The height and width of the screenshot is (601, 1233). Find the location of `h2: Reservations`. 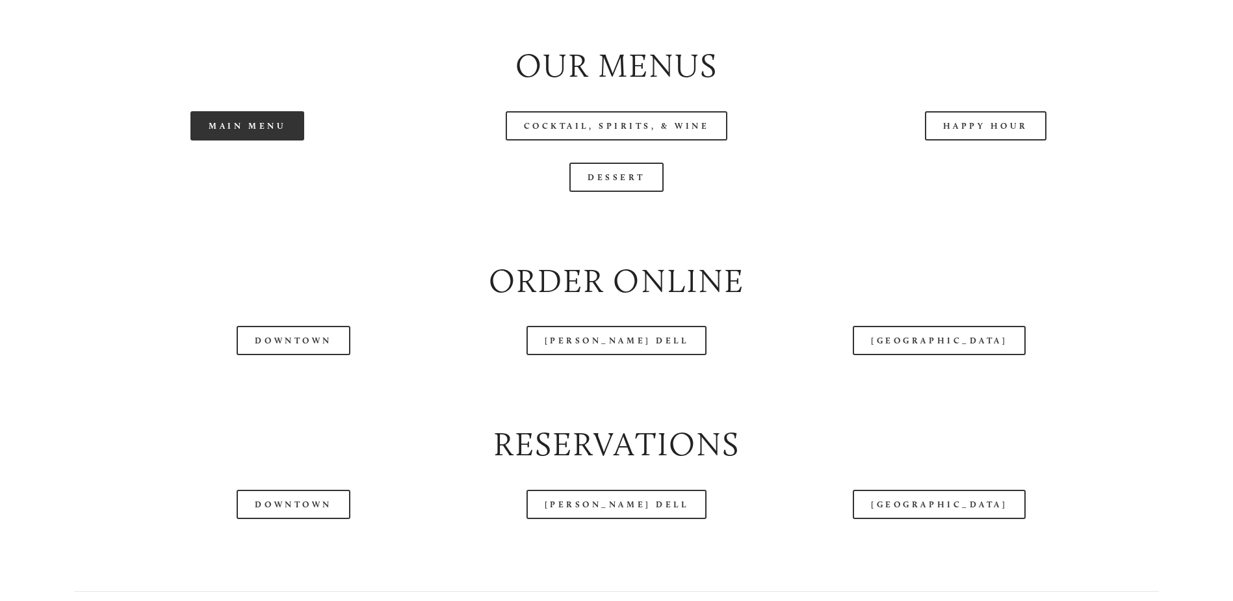

h2: Reservations is located at coordinates (616, 444).